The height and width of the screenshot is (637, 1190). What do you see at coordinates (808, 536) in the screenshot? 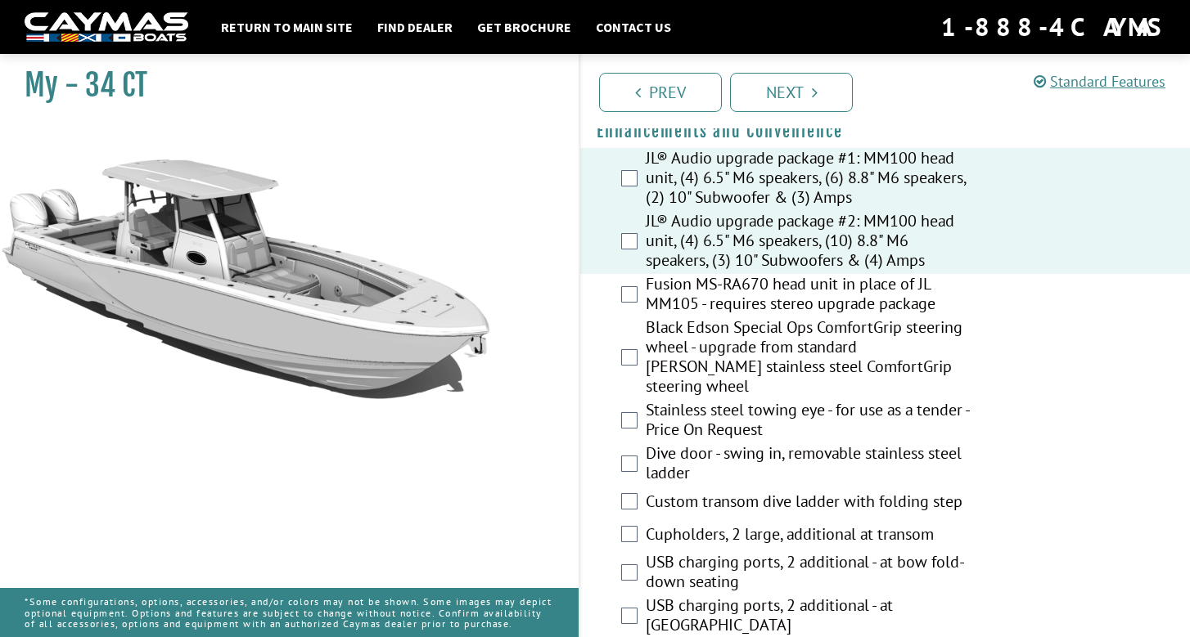
I see `label: Cupholders, 2 large, additional at transom` at bounding box center [808, 536].